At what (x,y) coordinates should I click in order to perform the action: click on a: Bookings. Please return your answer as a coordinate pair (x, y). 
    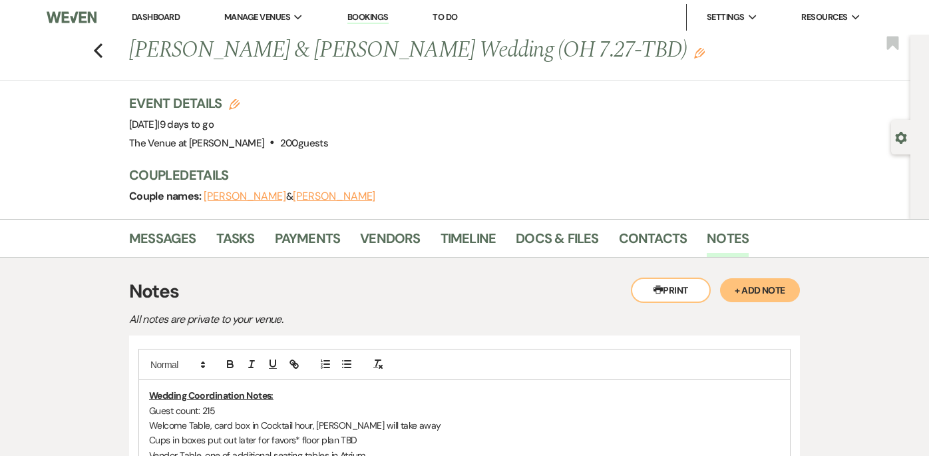
    Looking at the image, I should click on (368, 17).